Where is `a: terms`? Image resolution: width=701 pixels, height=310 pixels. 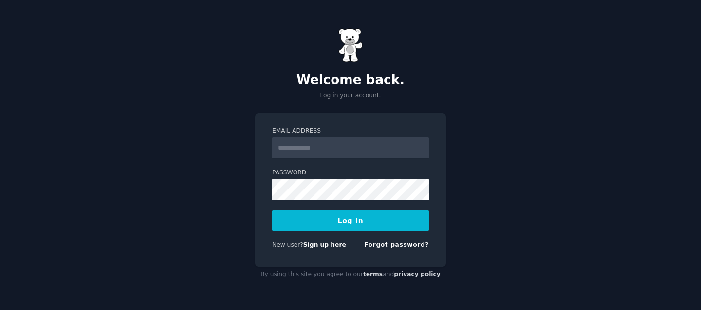
a: terms is located at coordinates (373, 274).